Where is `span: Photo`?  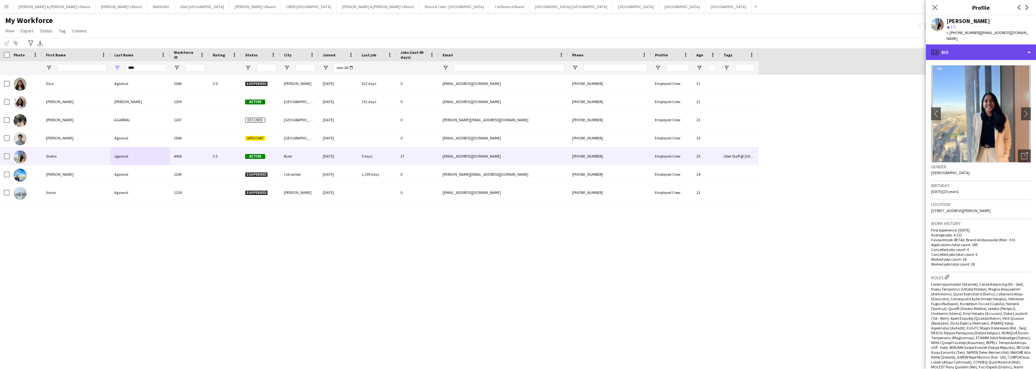
span: Photo is located at coordinates (19, 55).